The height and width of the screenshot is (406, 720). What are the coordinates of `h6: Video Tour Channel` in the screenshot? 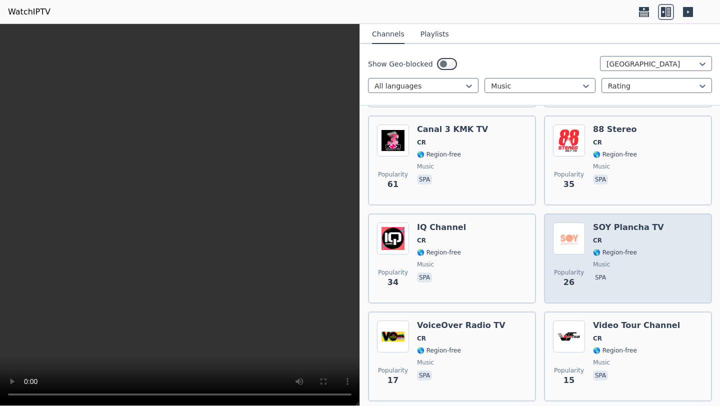 It's located at (636, 325).